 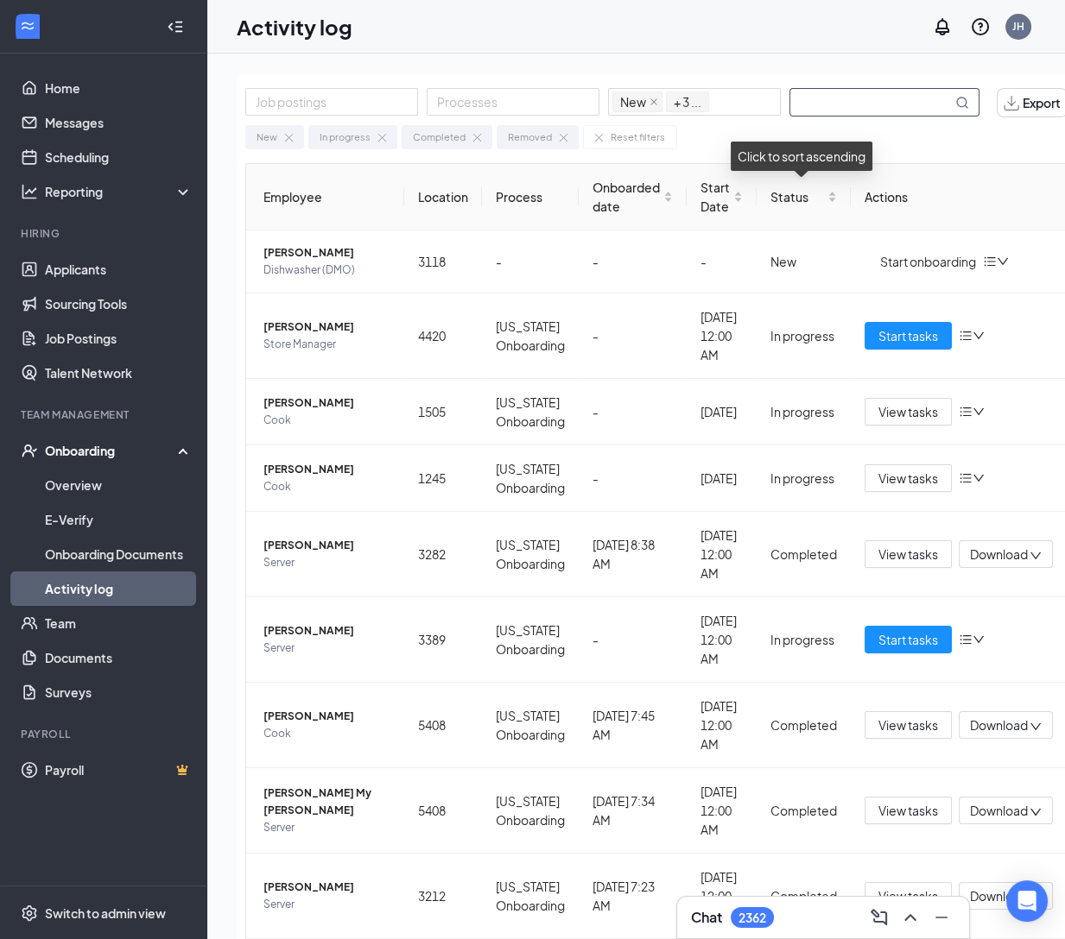 I want to click on a: E-Verify, so click(x=118, y=520).